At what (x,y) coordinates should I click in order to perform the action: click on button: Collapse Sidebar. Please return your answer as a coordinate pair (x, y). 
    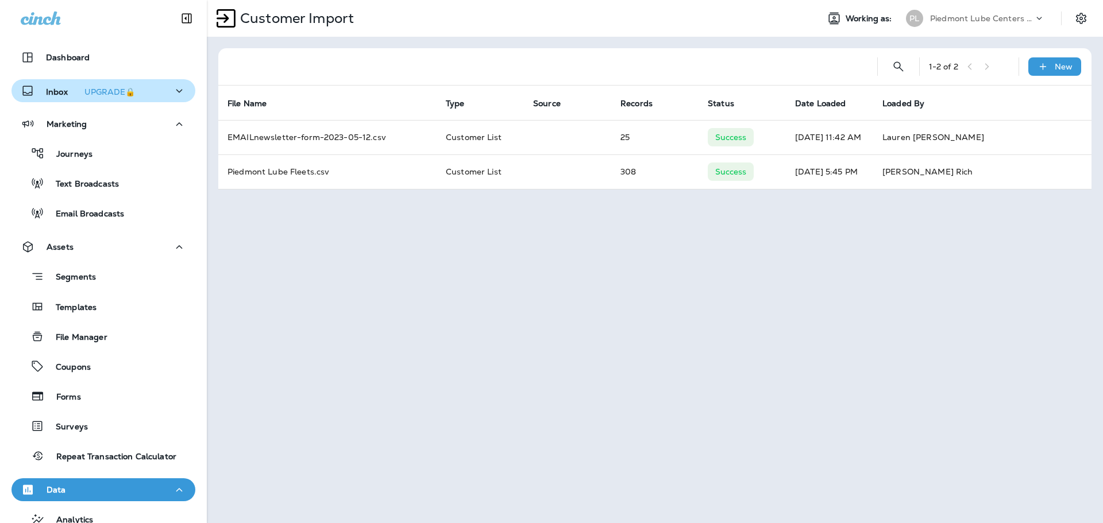
    Looking at the image, I should click on (187, 18).